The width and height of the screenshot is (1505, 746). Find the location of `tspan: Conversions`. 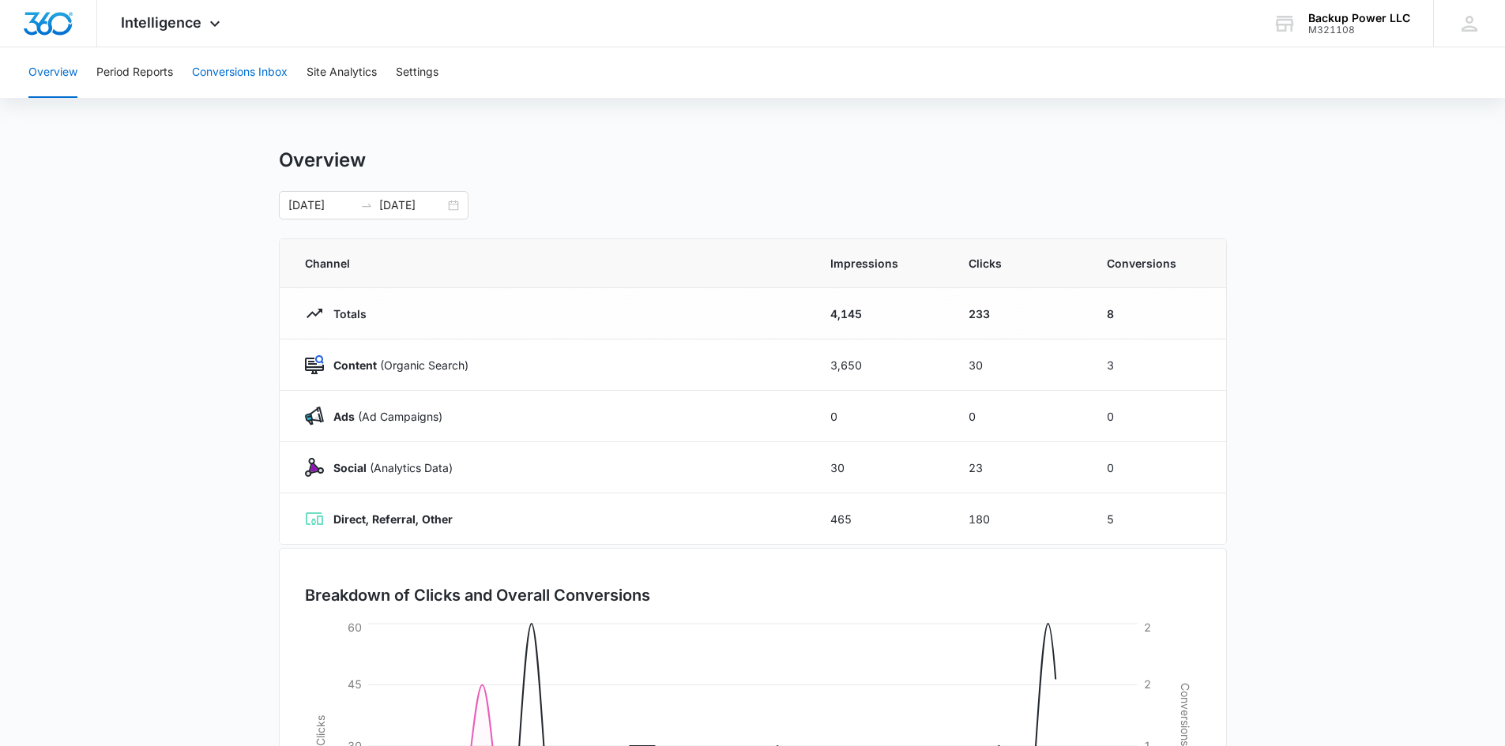

tspan: Conversions is located at coordinates (1185, 715).